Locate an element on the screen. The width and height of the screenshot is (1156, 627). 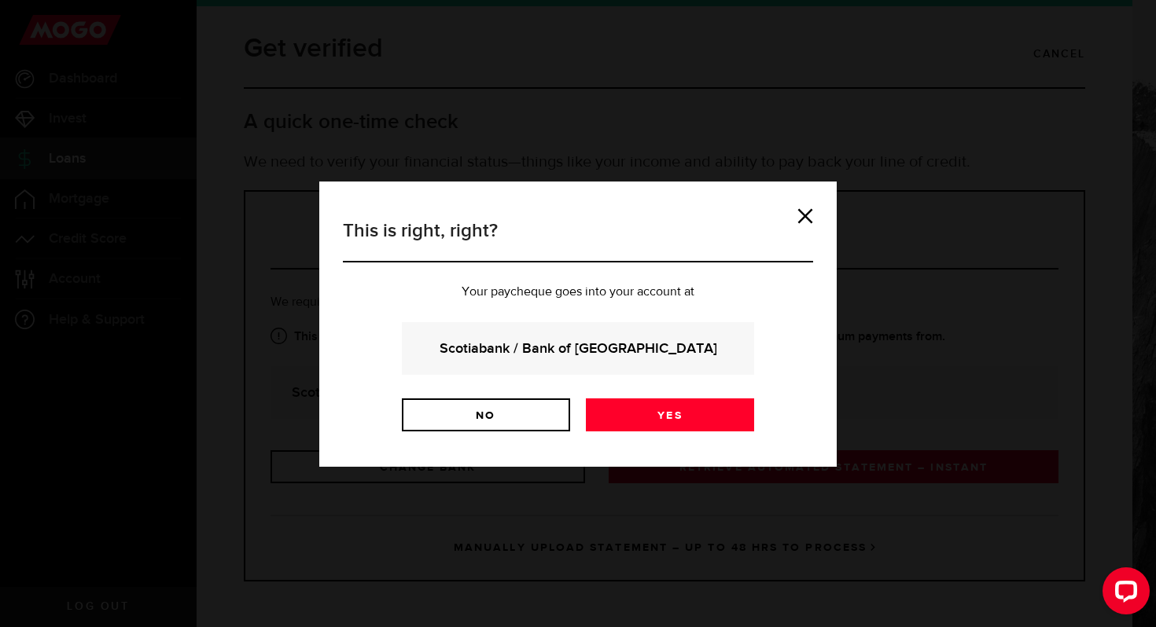
button: Open LiveChat chat widget is located at coordinates (36, 30).